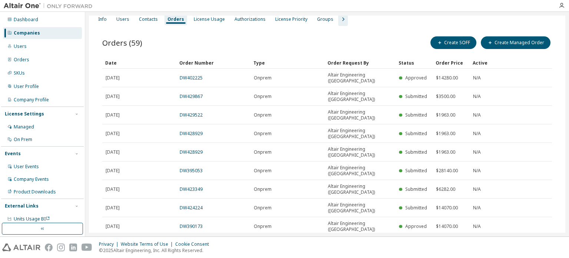  What do you see at coordinates (13, 153) in the screenshot?
I see `div: Events` at bounding box center [13, 153].